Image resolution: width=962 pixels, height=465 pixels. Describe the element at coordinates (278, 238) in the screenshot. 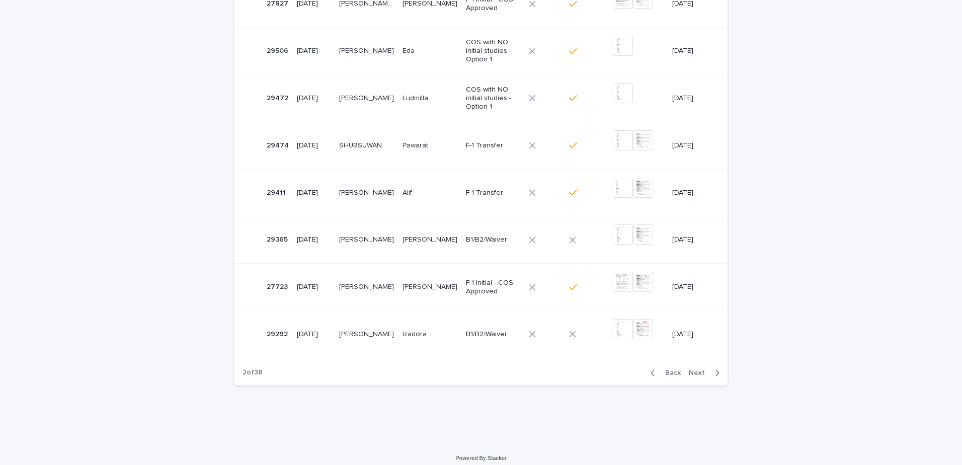

I see `p: 29365` at that location.